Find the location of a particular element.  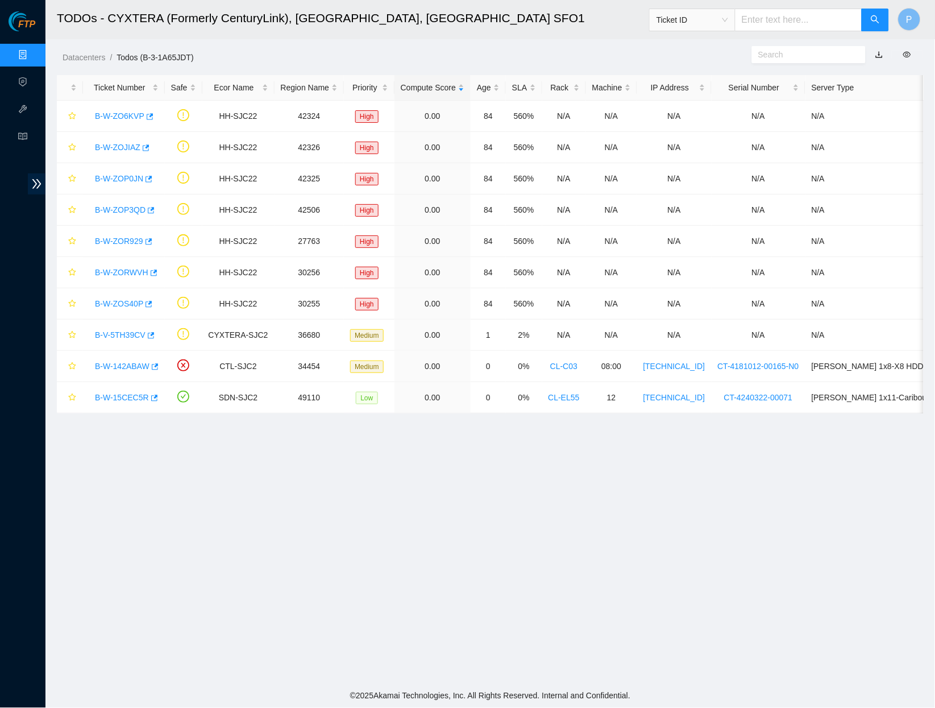

td: 1 is located at coordinates (488, 335).